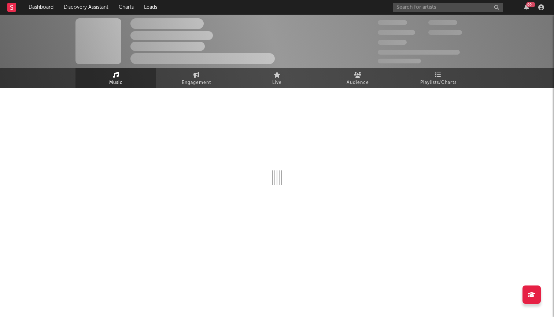 The width and height of the screenshot is (554, 317). I want to click on span: 1,000,000, so click(445, 32).